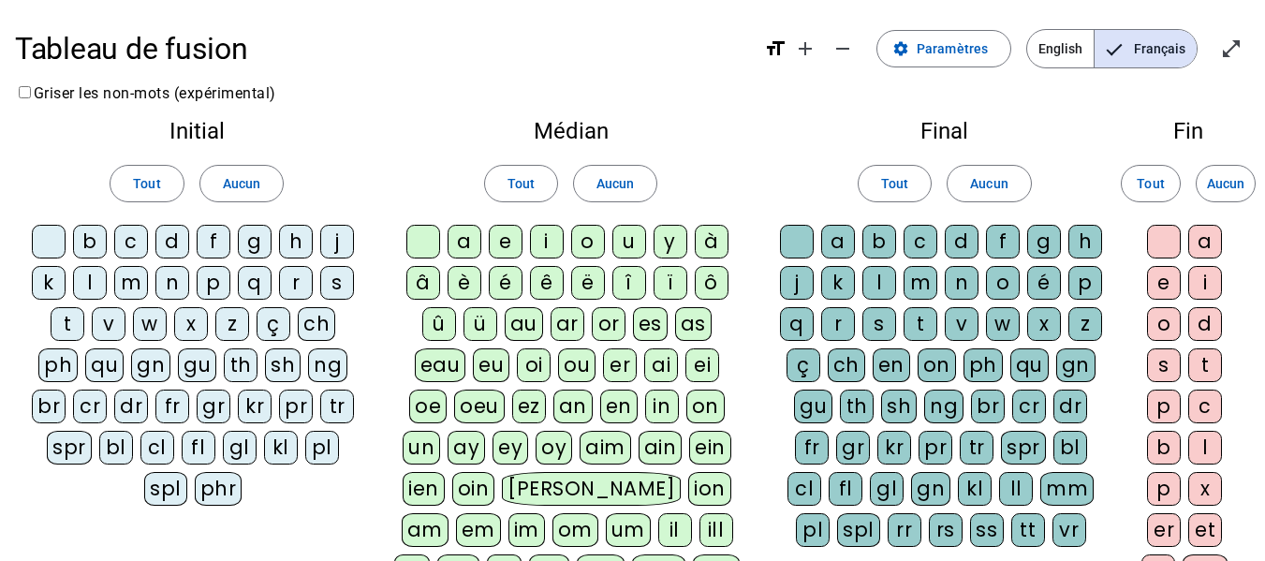 The height and width of the screenshot is (561, 1265). Describe the element at coordinates (650, 324) in the screenshot. I see `div: es` at that location.